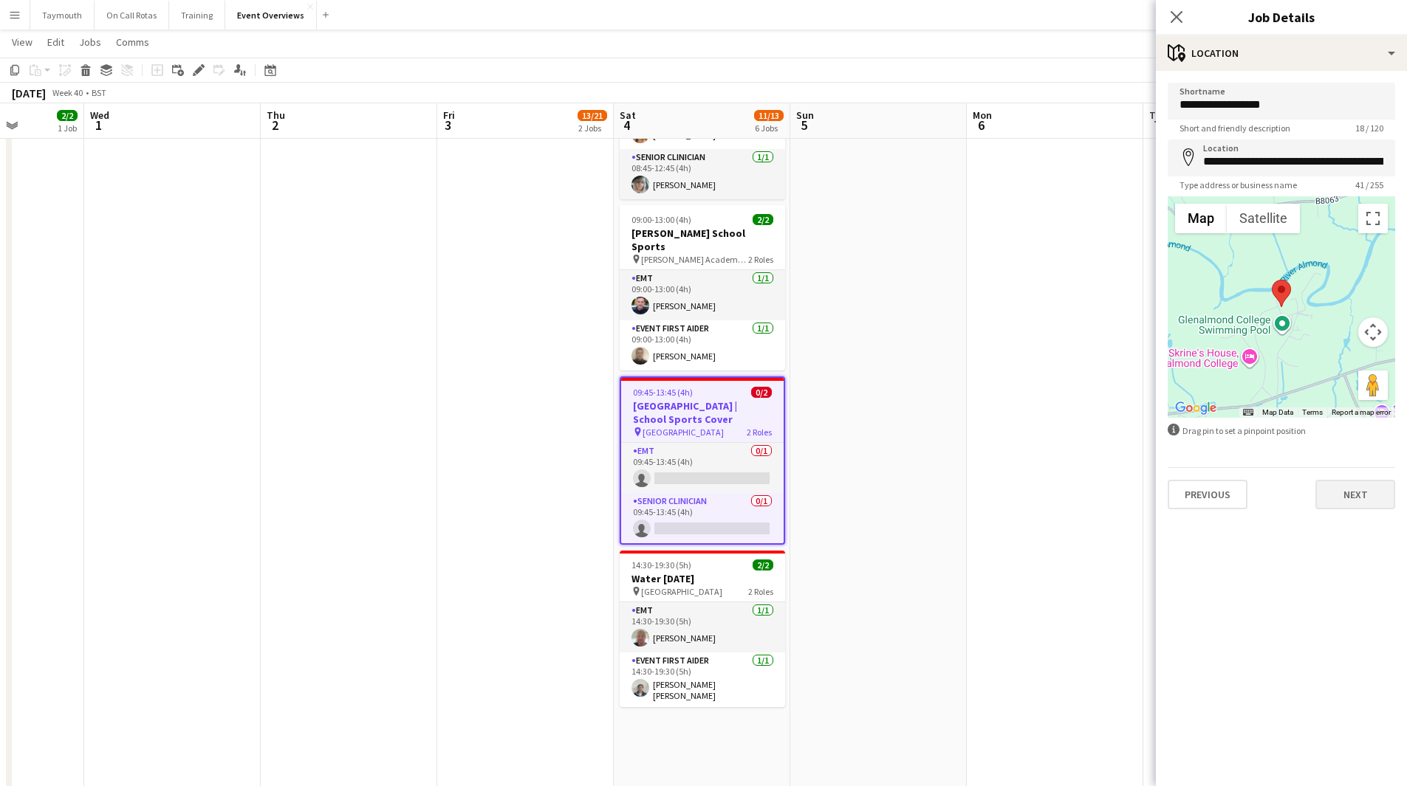 The image size is (1407, 786). Describe the element at coordinates (275, 115) in the screenshot. I see `span: Thu` at that location.